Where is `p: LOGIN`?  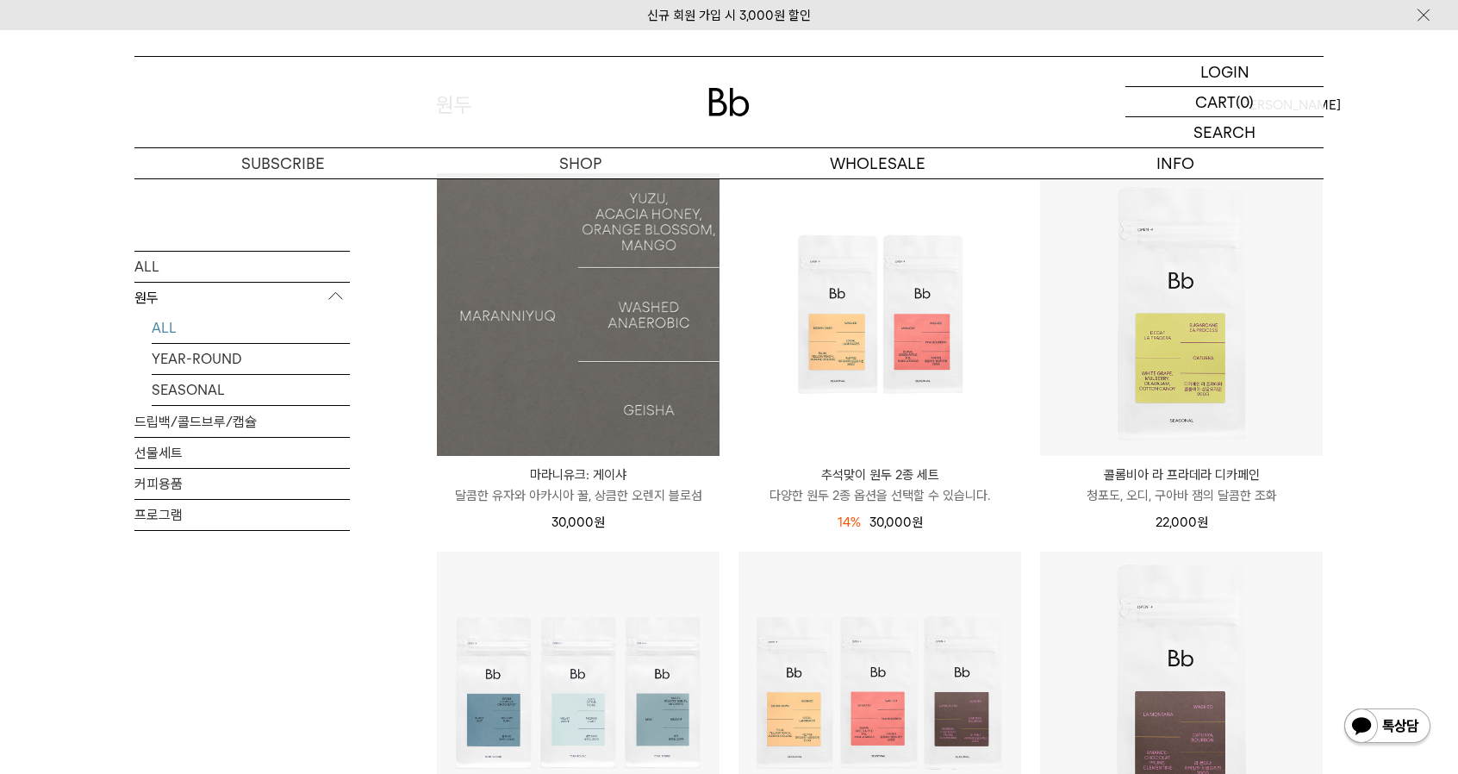 p: LOGIN is located at coordinates (1224, 72).